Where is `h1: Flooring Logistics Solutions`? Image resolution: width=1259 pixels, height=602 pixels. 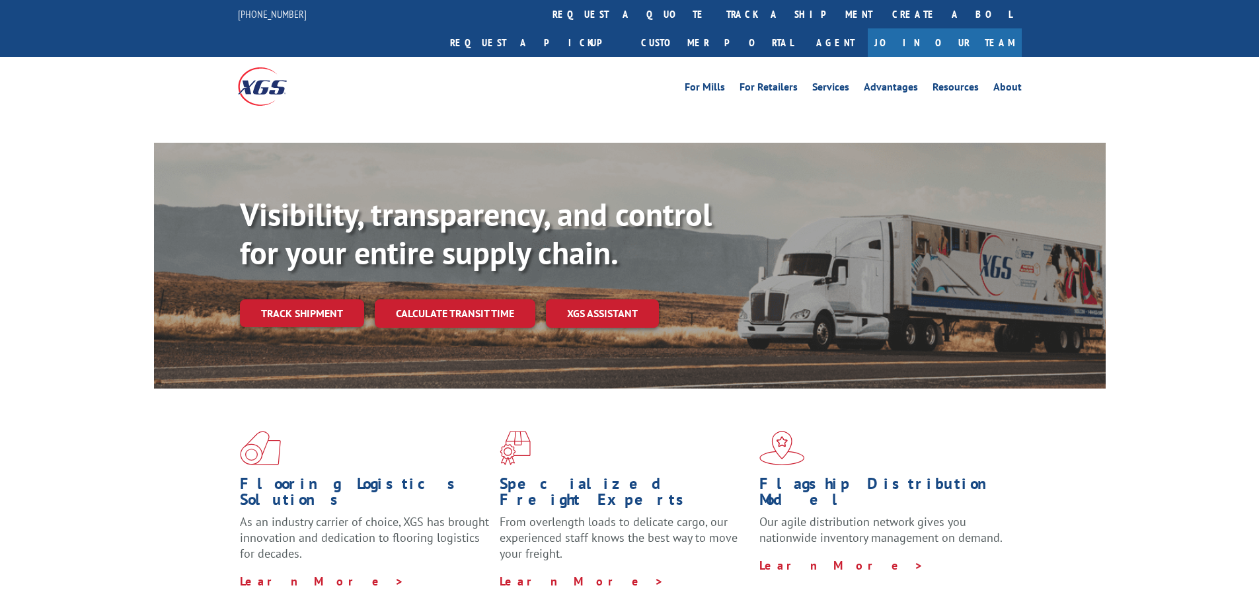
h1: Flooring Logistics Solutions is located at coordinates (365, 495).